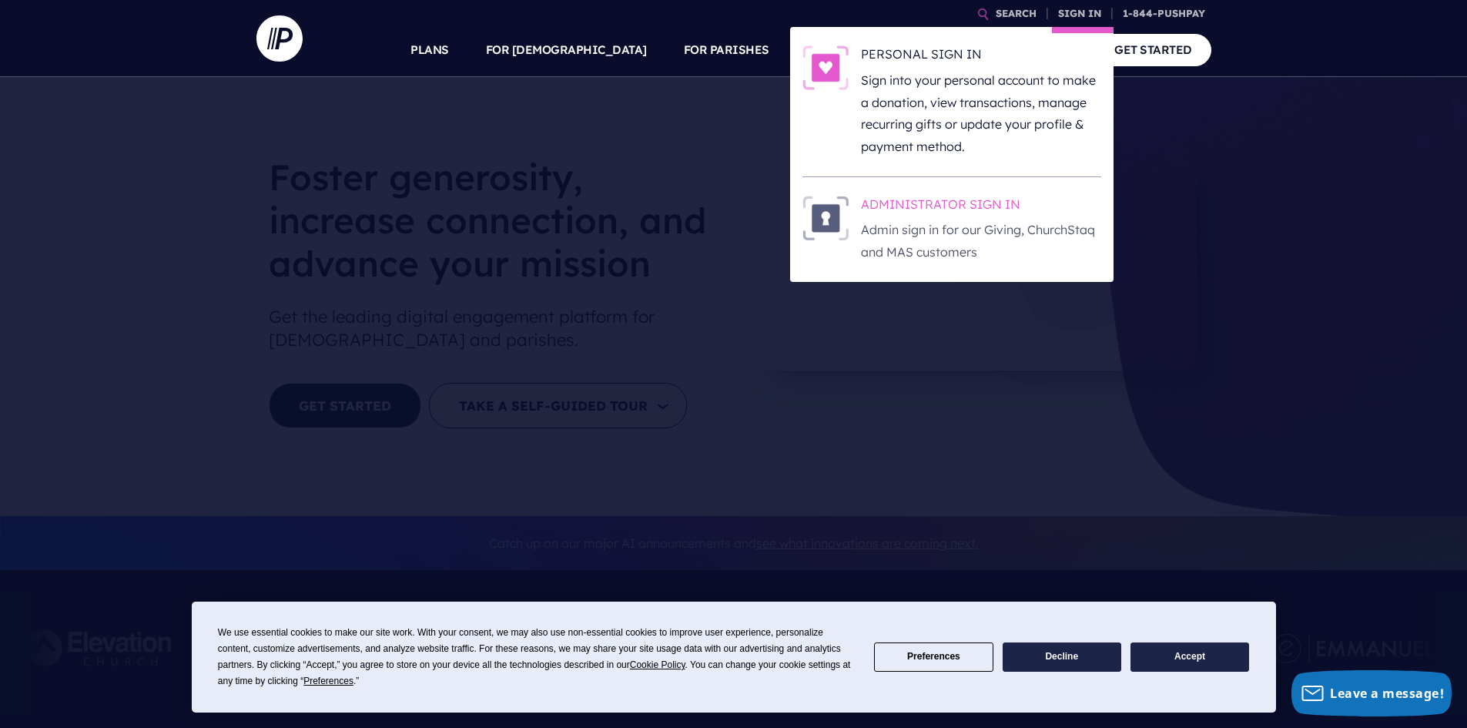 The height and width of the screenshot is (728, 1467). What do you see at coordinates (1372, 693) in the screenshot?
I see `button: Leave a message!` at bounding box center [1372, 693].